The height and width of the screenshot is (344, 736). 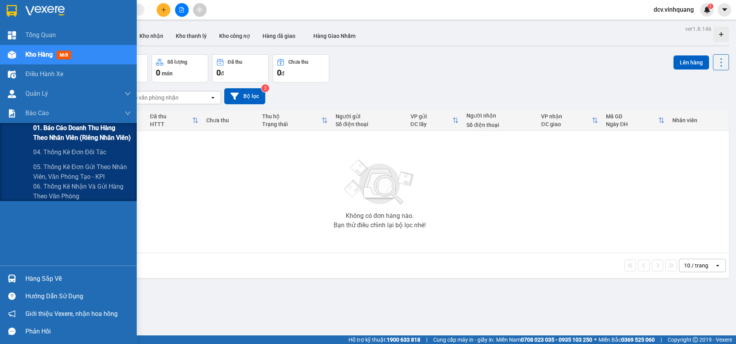 What do you see at coordinates (78, 297) in the screenshot?
I see `div: Hướng dẫn sử dụng` at bounding box center [78, 297].